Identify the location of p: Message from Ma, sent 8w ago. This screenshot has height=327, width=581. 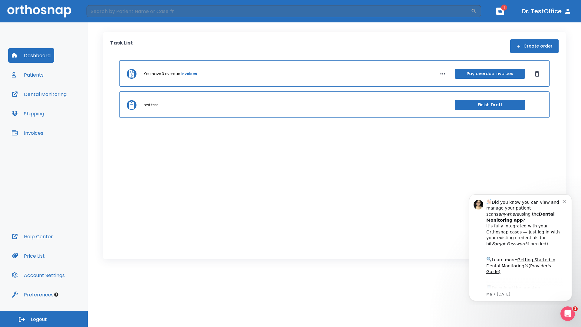
(64, 105).